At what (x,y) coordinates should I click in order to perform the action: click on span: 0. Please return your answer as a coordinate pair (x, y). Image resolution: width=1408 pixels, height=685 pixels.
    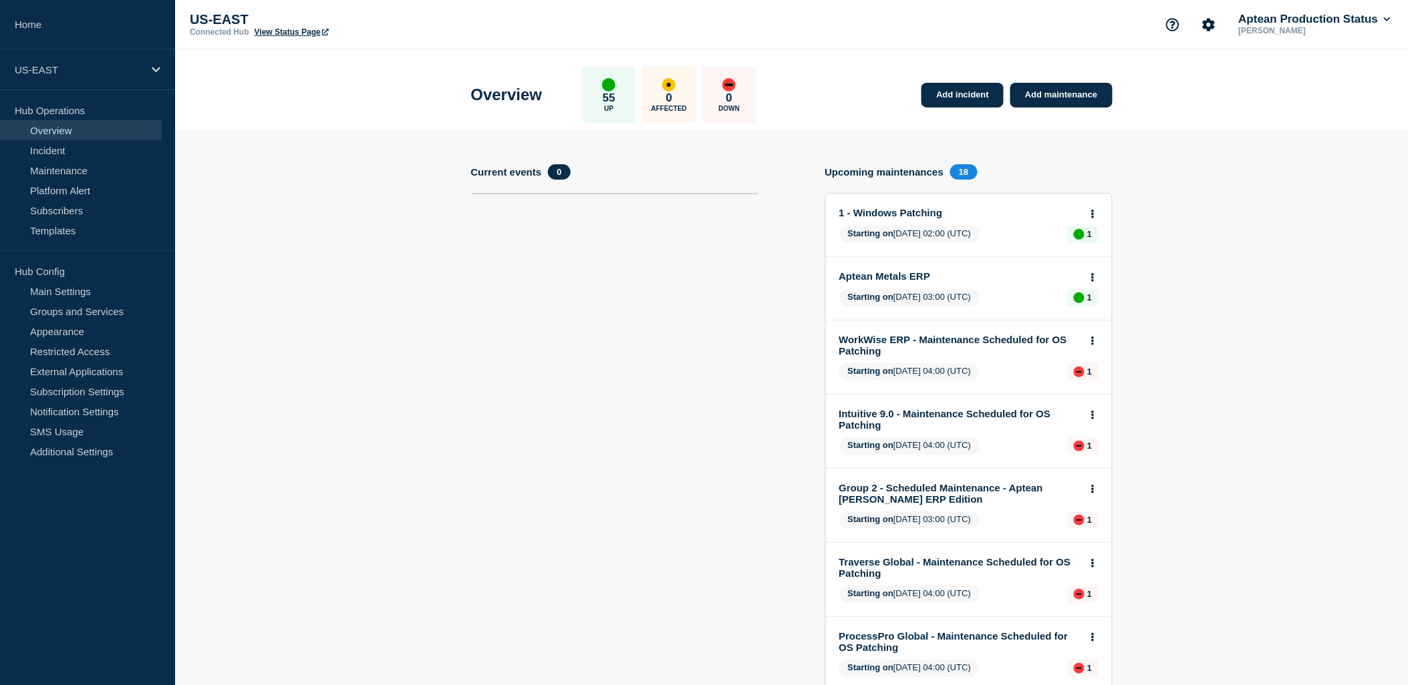
    Looking at the image, I should click on (558, 172).